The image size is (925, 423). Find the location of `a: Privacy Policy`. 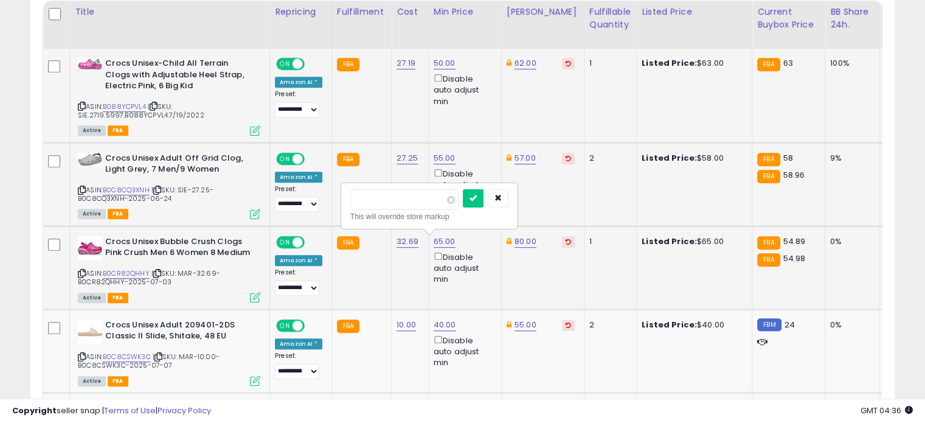

a: Privacy Policy is located at coordinates (184, 410).